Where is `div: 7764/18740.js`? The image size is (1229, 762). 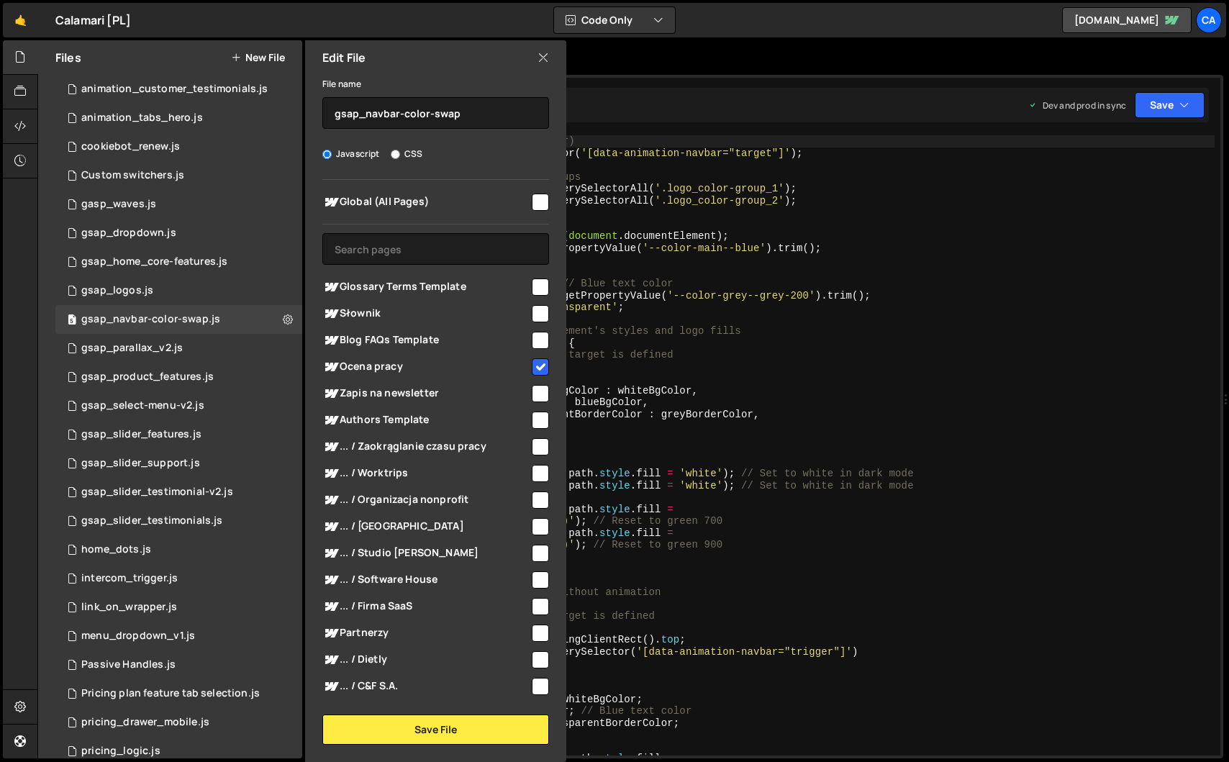
div: 7764/18740.js is located at coordinates (178, 89).